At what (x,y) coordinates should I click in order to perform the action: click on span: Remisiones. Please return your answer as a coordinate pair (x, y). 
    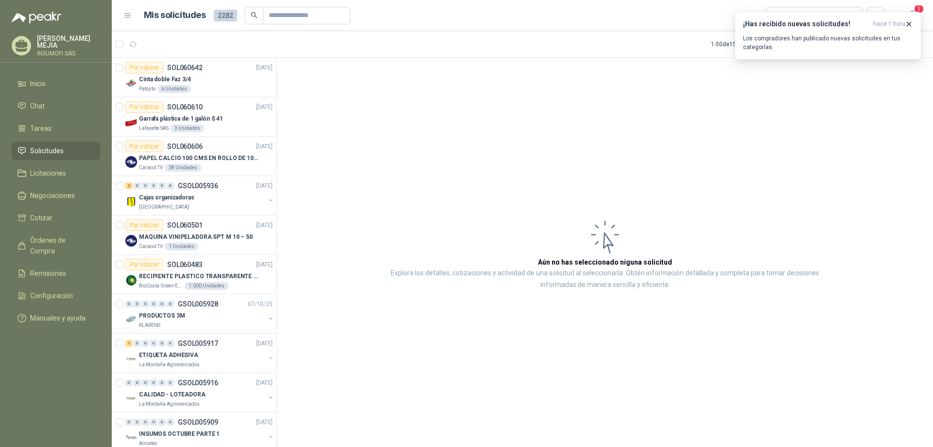
    Looking at the image, I should click on (48, 273).